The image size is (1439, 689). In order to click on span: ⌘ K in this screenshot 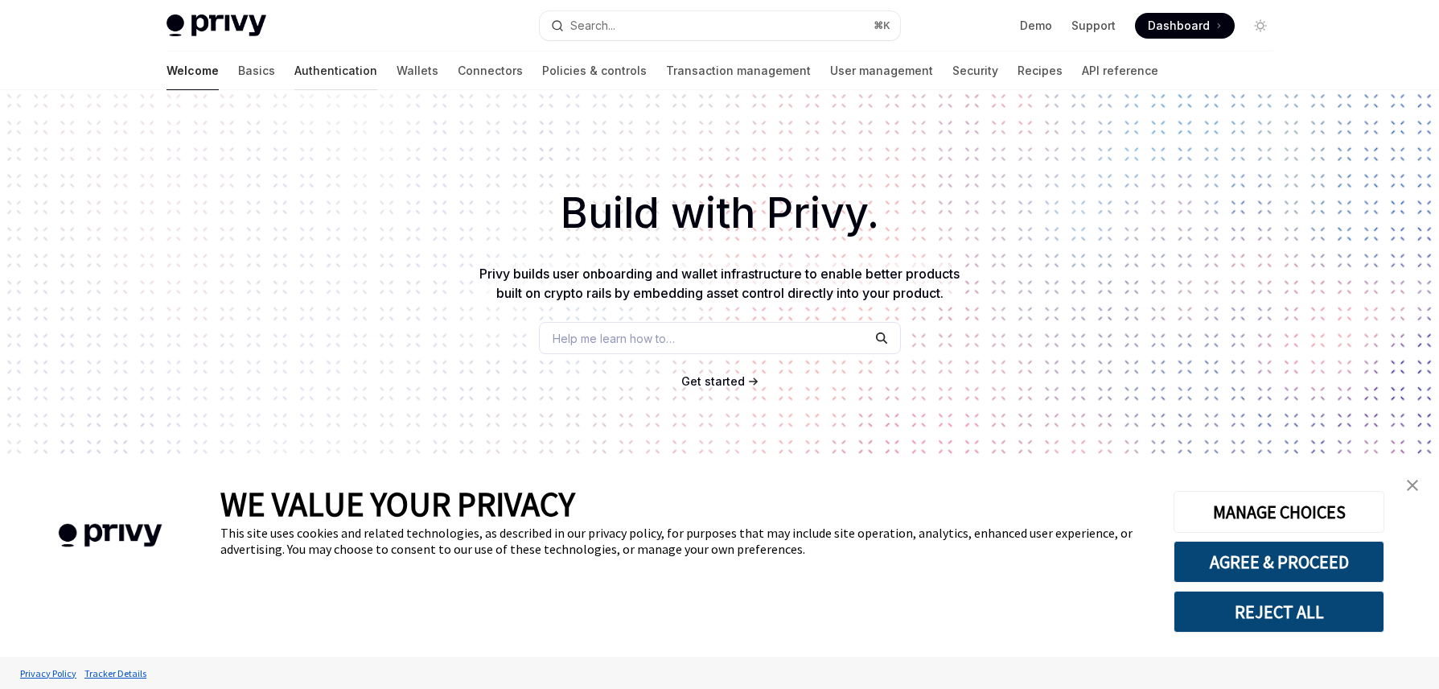, I will do `click(882, 26)`.